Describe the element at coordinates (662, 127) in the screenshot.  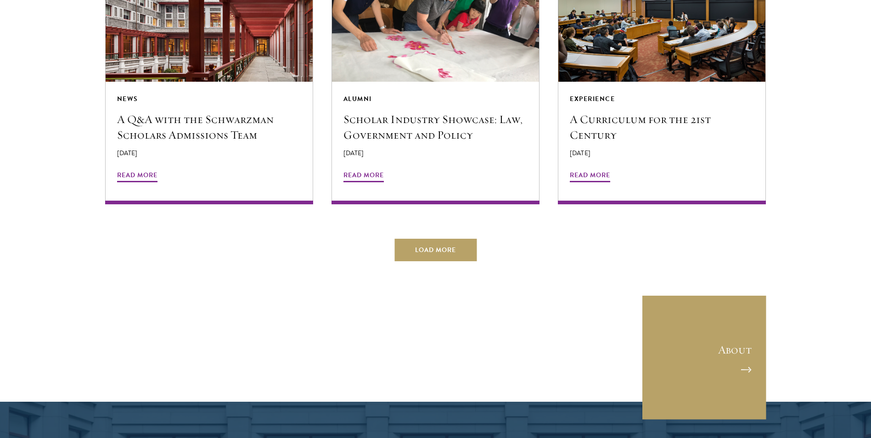
I see `h5: A Curriculum for the 21st Century` at that location.